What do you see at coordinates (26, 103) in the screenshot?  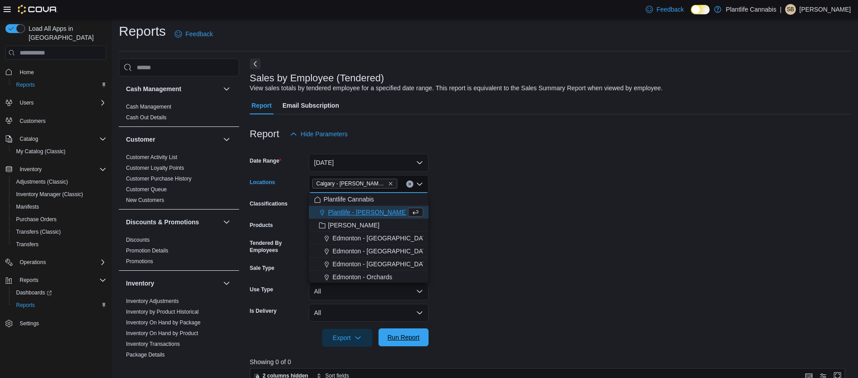 I see `span: Users` at bounding box center [26, 103].